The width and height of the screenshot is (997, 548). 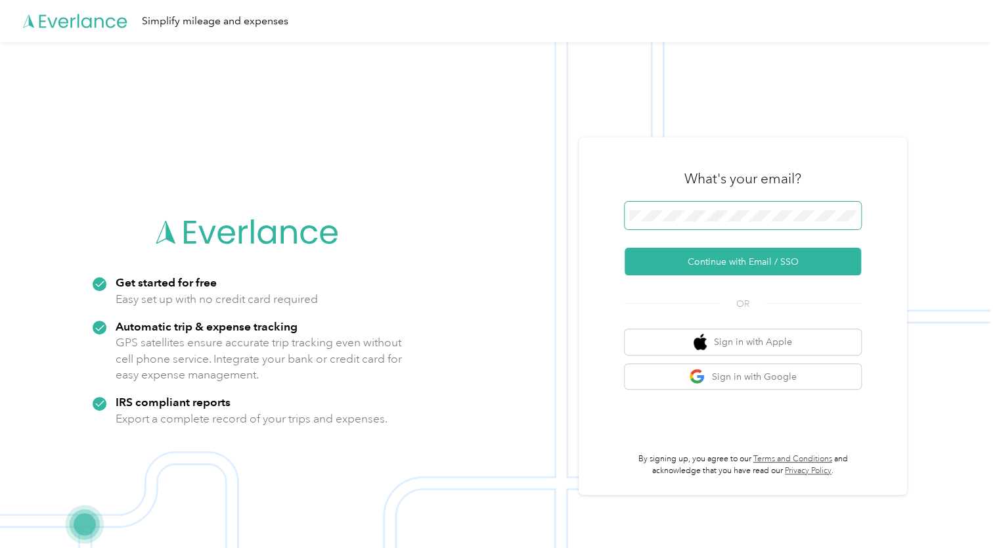 What do you see at coordinates (700, 341) in the screenshot?
I see `img: apple logo` at bounding box center [700, 341].